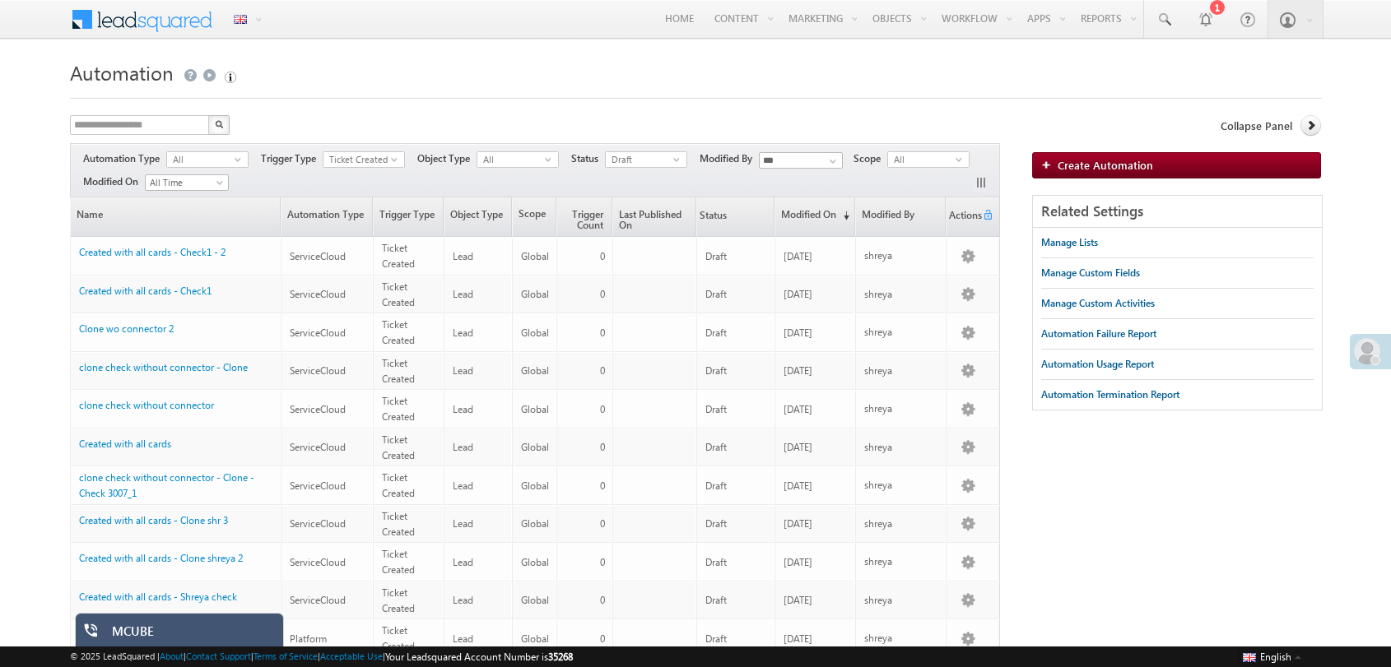  What do you see at coordinates (654, 216) in the screenshot?
I see `a: Last Published On` at bounding box center [654, 216].